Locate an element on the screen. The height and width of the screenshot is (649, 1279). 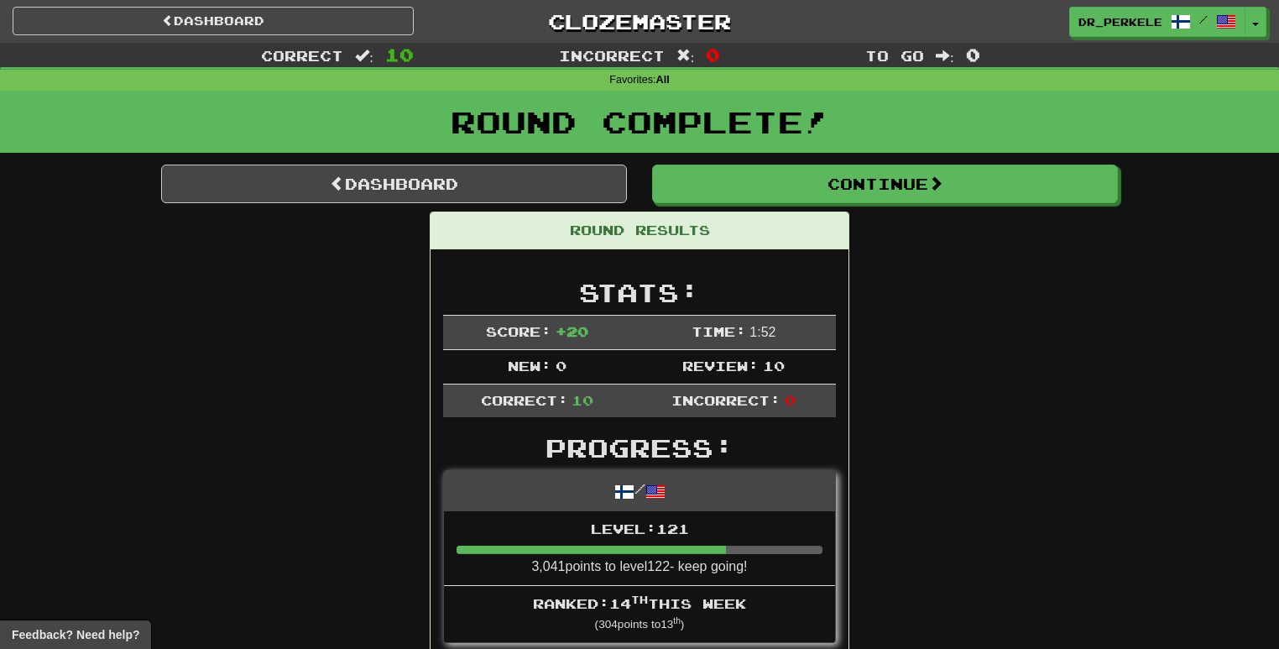
span: + 20 is located at coordinates (572, 331).